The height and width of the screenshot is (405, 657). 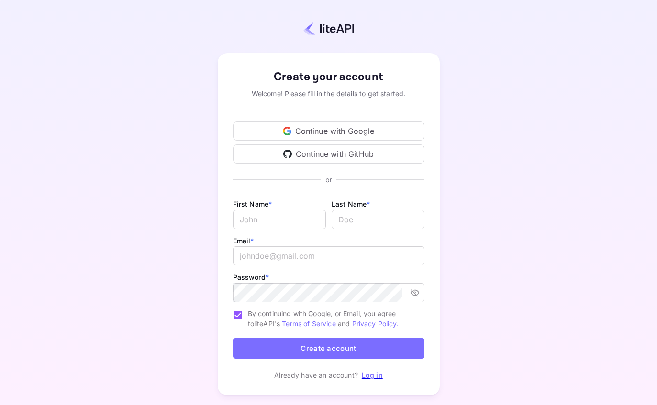 What do you see at coordinates (316, 375) in the screenshot?
I see `p: Already have an account?` at bounding box center [316, 375].